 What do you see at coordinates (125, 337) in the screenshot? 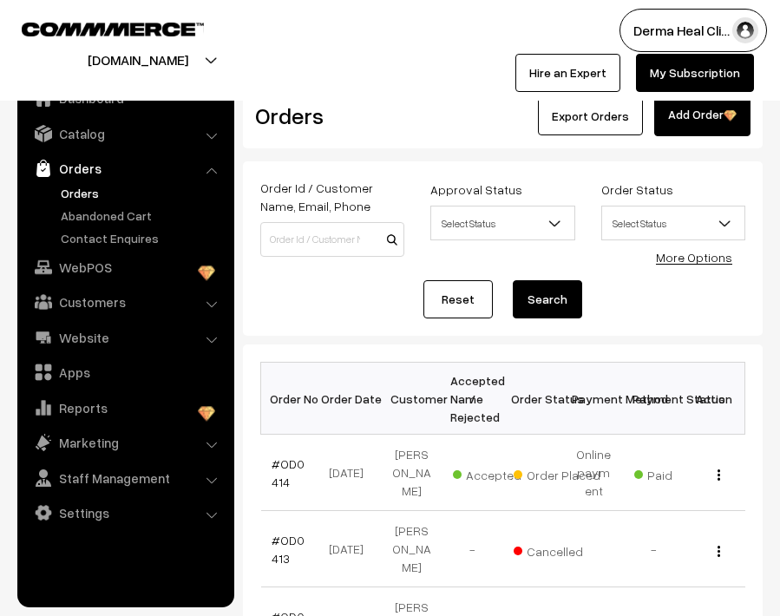
I see `a: Website` at bounding box center [125, 337].